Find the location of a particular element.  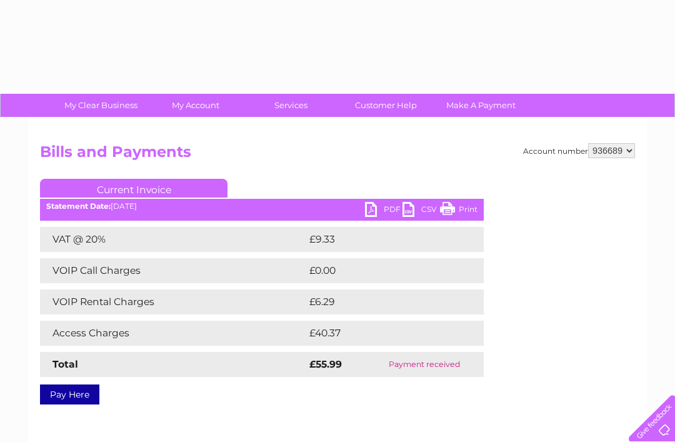

a: PDF is located at coordinates (384, 211).